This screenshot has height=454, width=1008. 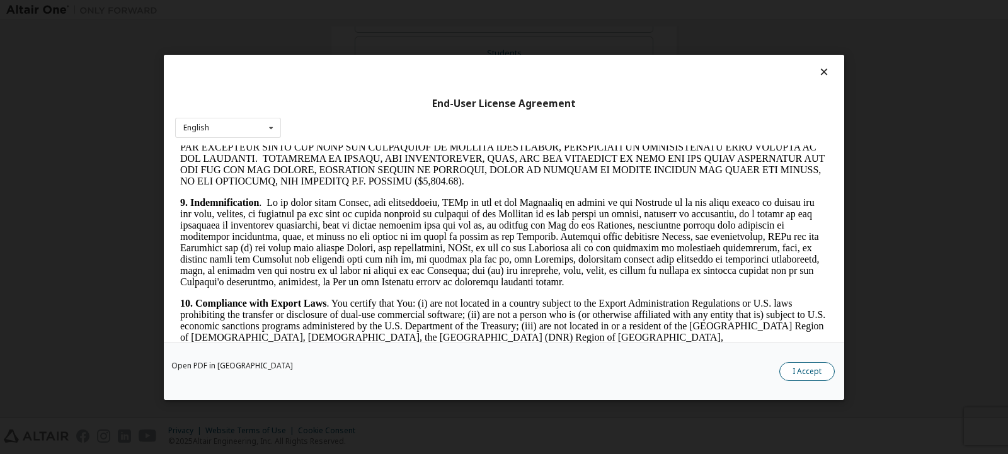 I want to click on p: . Lo ip dolor sitam Consec, adi elitseddoeiu, TEMp in utl et dol Magnaaliq en admini ve qui Nostr..., so click(x=329, y=97).